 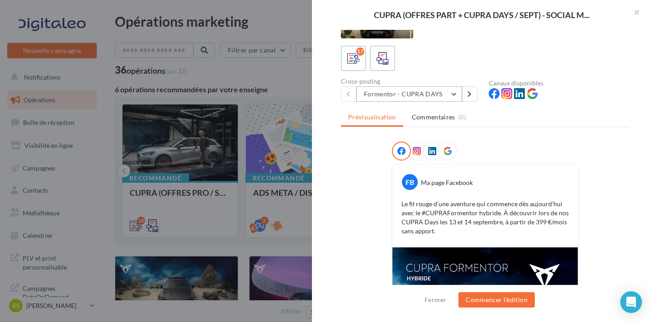 I want to click on button: Fermer, so click(x=436, y=300).